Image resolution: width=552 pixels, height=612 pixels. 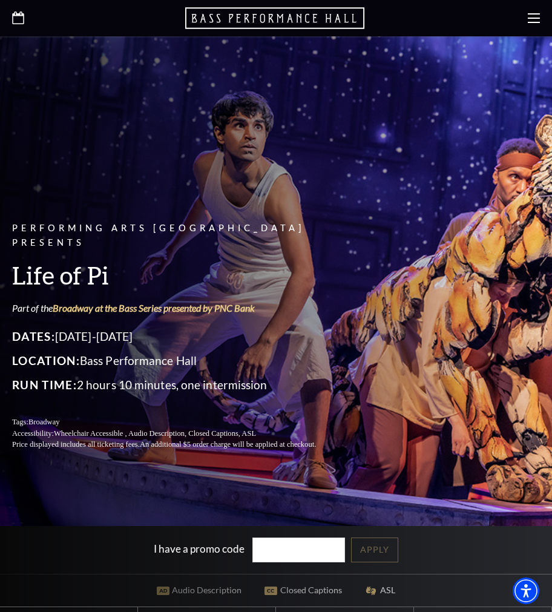 I want to click on p: Price displayed includes all ticketing fees., so click(x=179, y=444).